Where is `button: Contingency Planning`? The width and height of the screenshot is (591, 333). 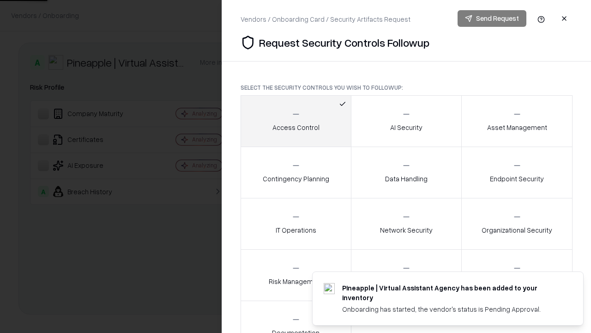 button: Contingency Planning is located at coordinates (296, 172).